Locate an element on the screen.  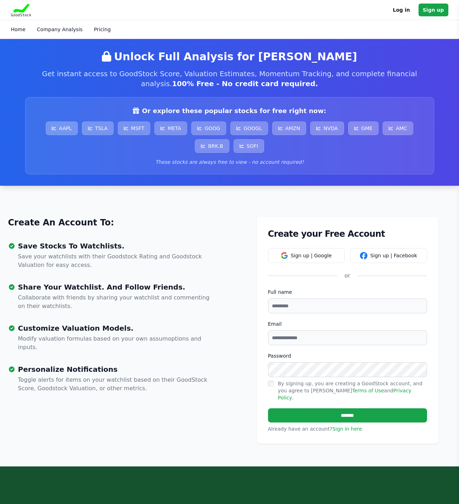
a: MSFT is located at coordinates (134, 128).